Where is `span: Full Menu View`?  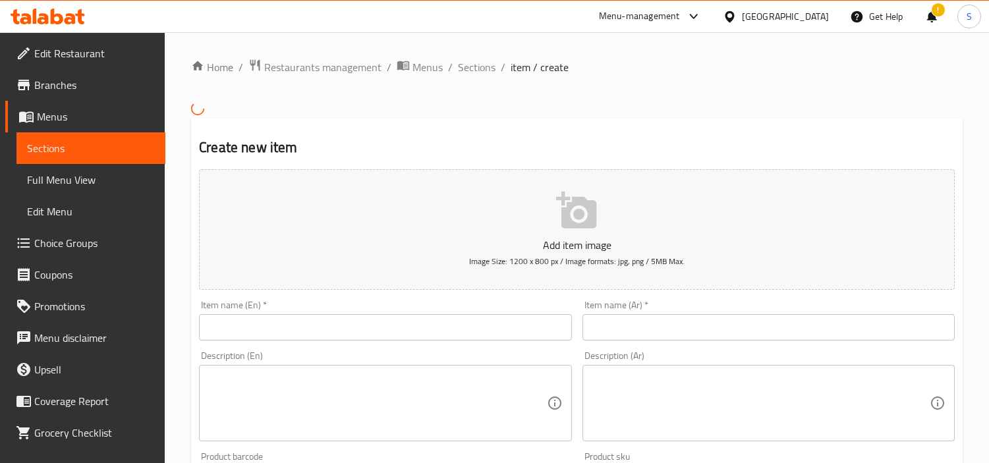 span: Full Menu View is located at coordinates (91, 180).